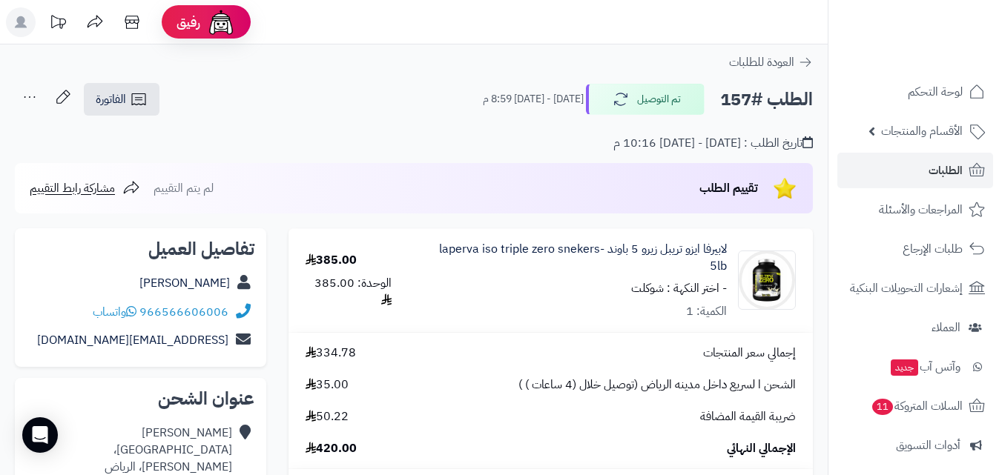 The image size is (1002, 475). I want to click on div: 385.00, so click(331, 260).